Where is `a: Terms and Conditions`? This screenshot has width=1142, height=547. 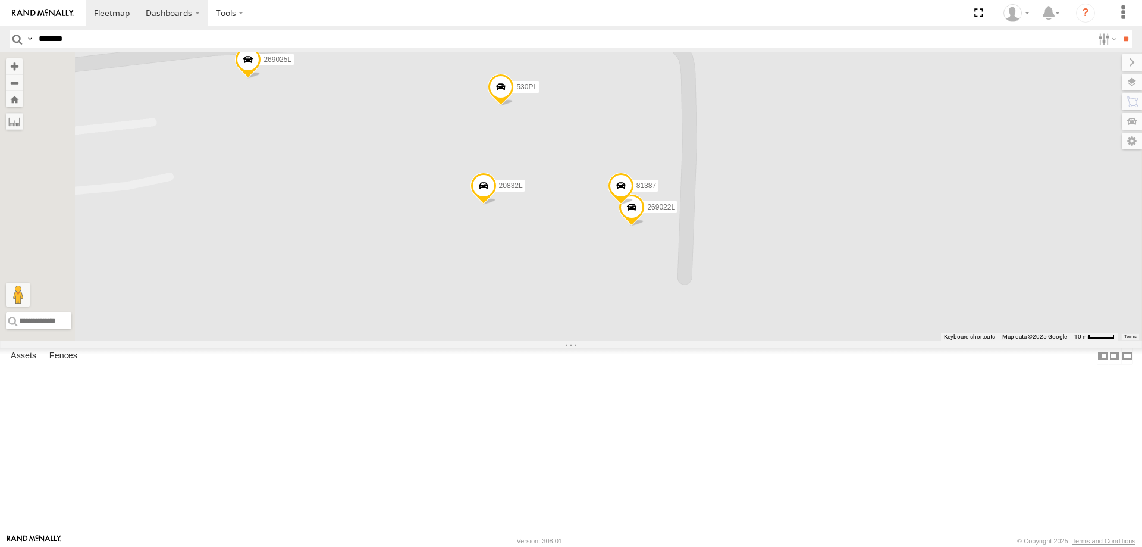 a: Terms and Conditions is located at coordinates (1104, 541).